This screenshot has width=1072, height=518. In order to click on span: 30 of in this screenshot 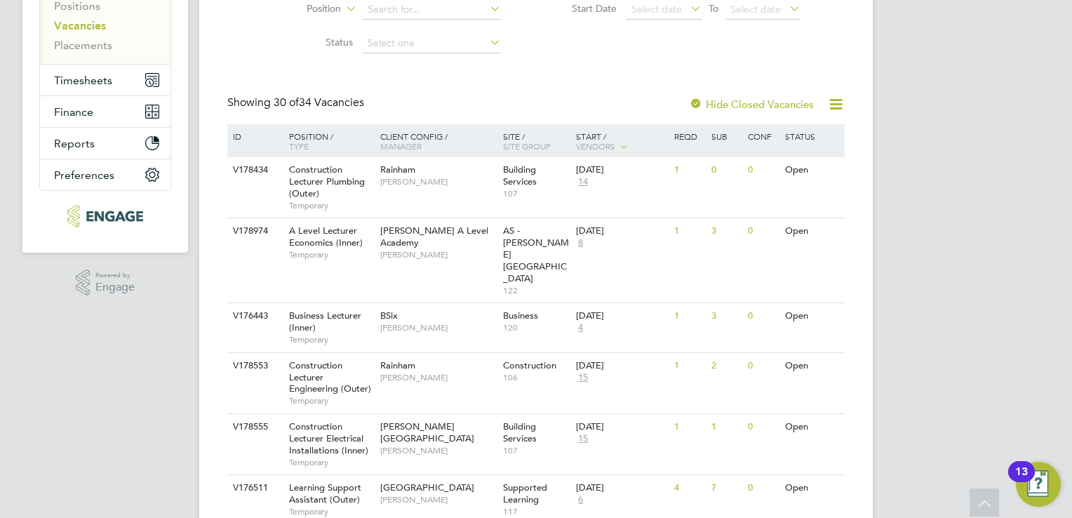, I will do `click(286, 102)`.